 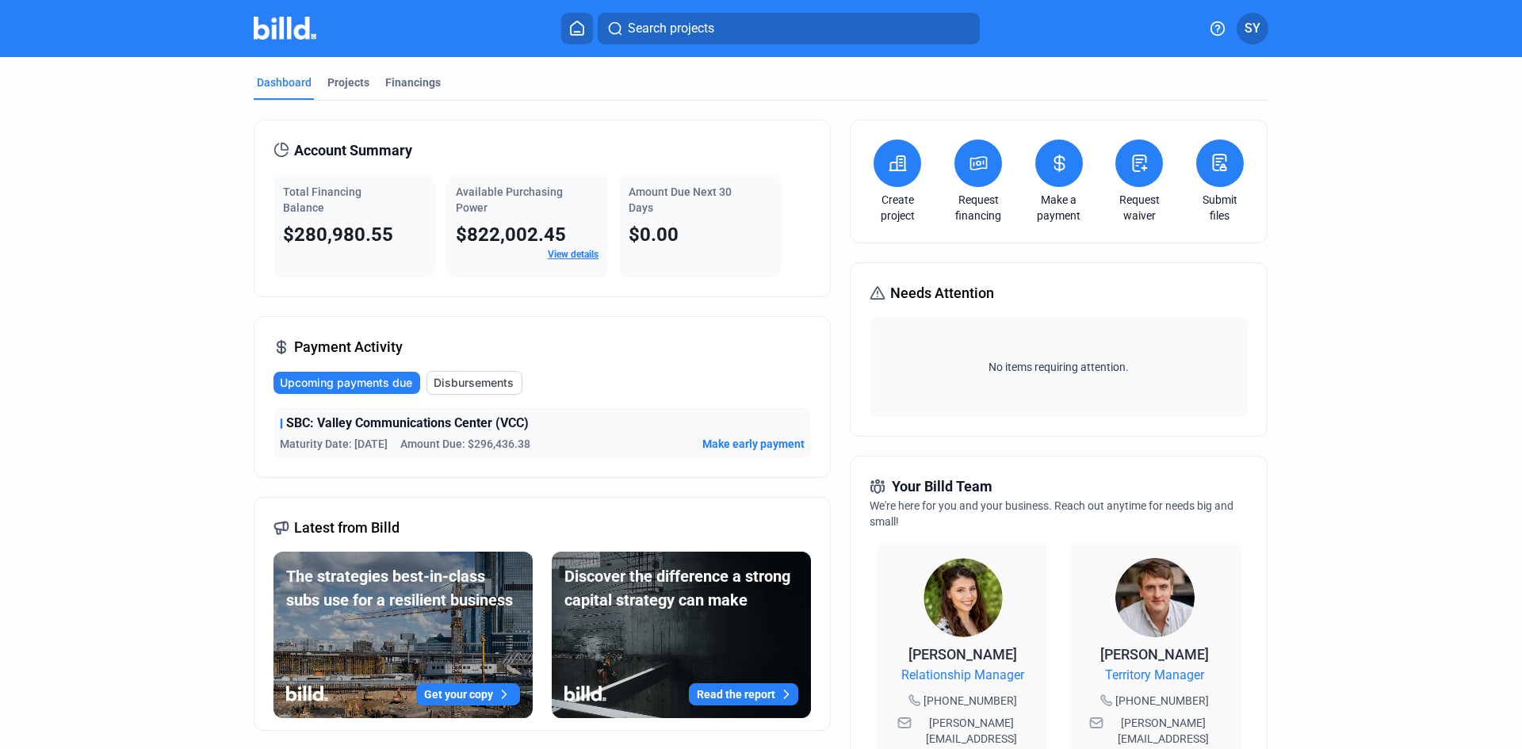 What do you see at coordinates (1220, 208) in the screenshot?
I see `a: Submit files` at bounding box center [1220, 208].